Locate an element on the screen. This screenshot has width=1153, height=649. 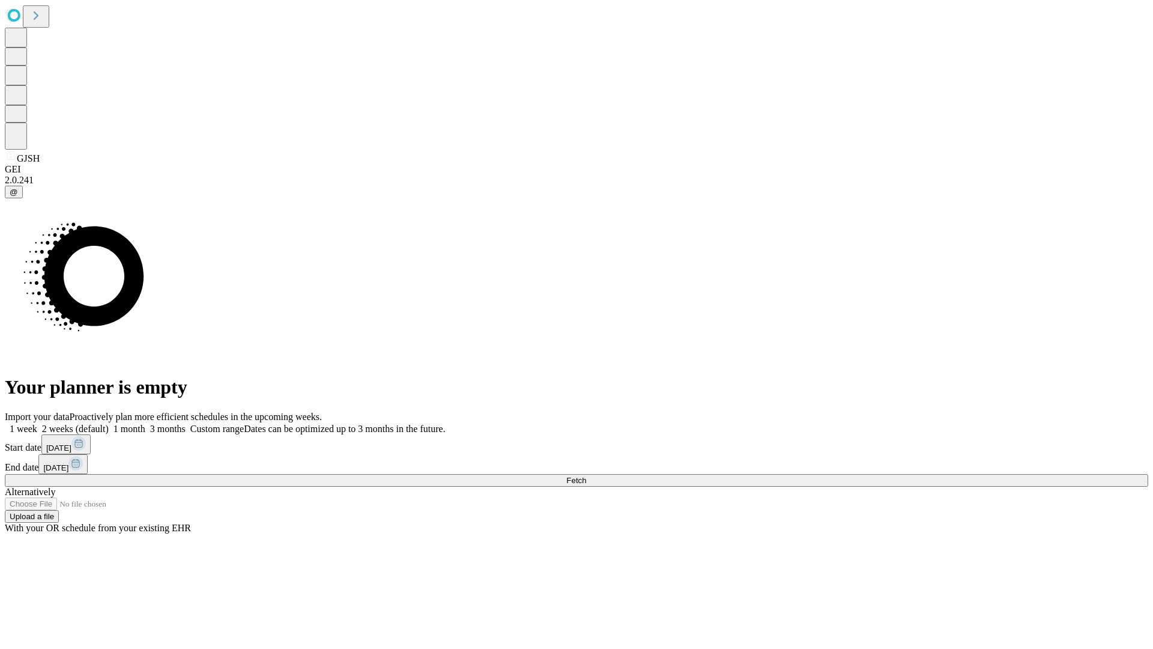
span: Proactively plan more efficient schedules in the upcoming weeks. is located at coordinates (196, 416).